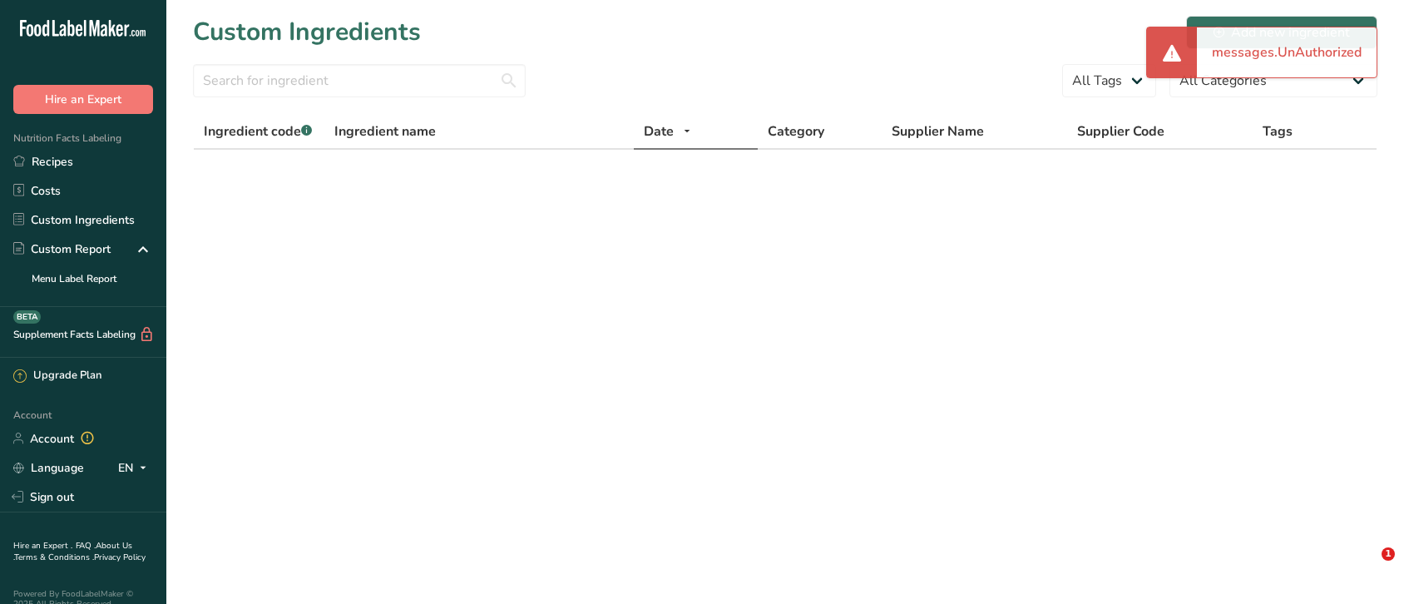 The width and height of the screenshot is (1404, 604). Describe the element at coordinates (1282, 32) in the screenshot. I see `button: Add new ingredient` at that location.